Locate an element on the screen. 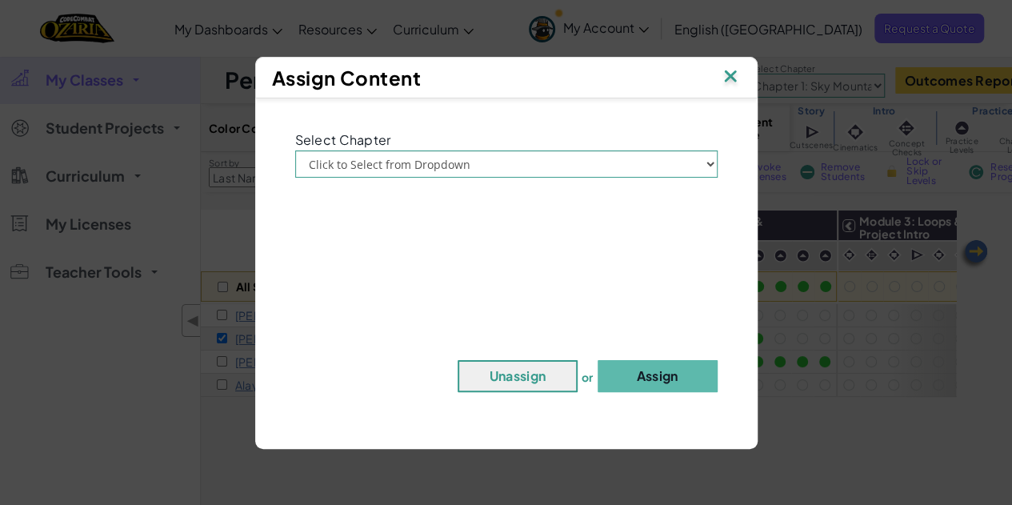  span: or is located at coordinates (587, 376).